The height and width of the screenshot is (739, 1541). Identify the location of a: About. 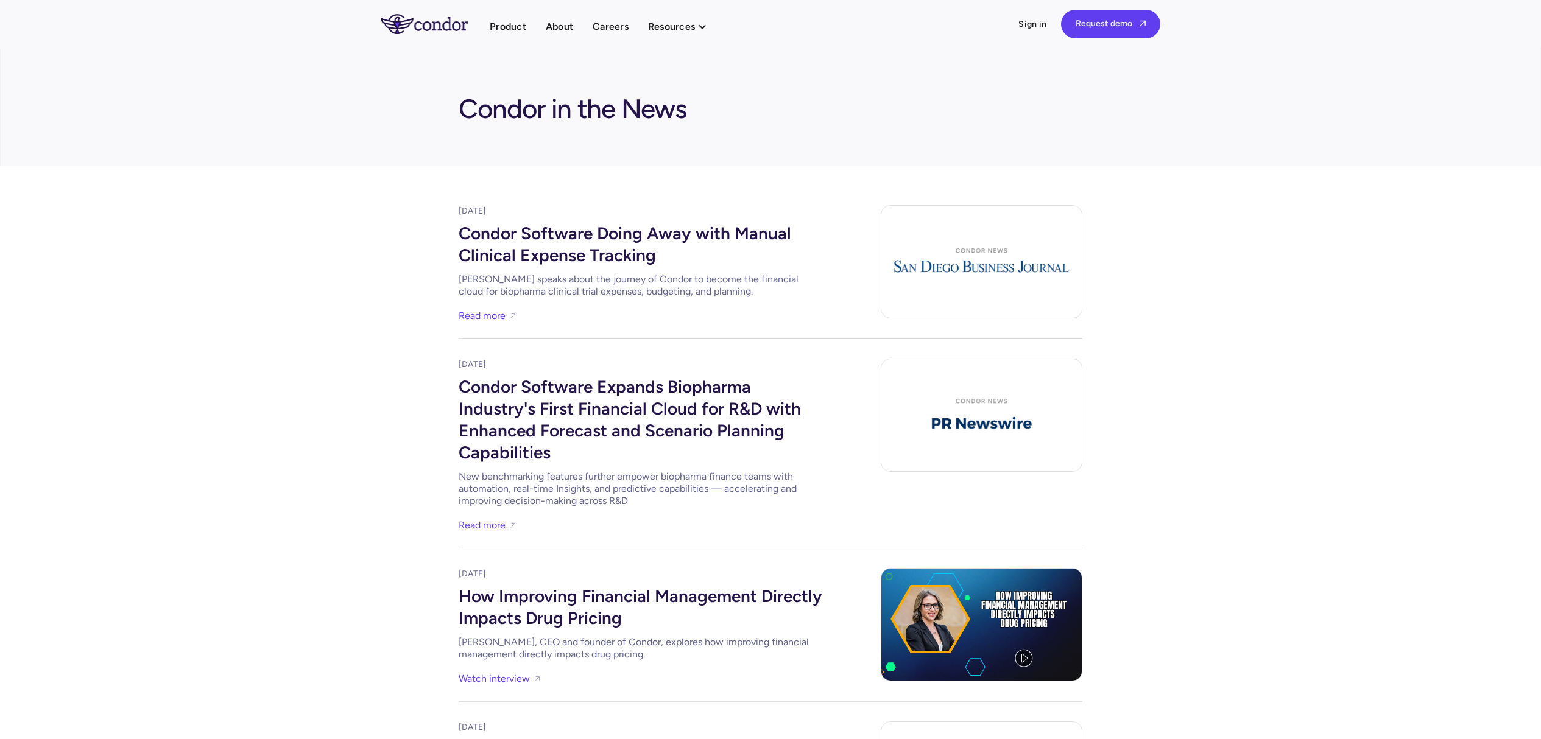
(559, 26).